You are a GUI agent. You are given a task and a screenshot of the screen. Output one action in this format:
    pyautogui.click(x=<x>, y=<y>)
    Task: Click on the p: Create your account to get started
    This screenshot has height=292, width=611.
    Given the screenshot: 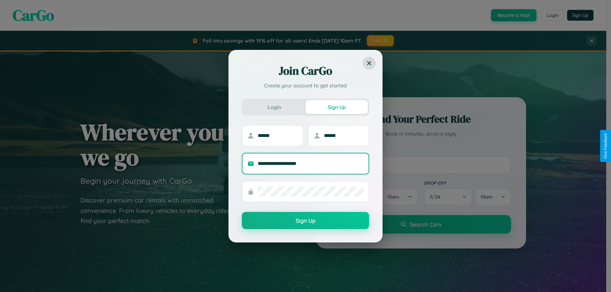 What is the action you would take?
    pyautogui.click(x=305, y=86)
    